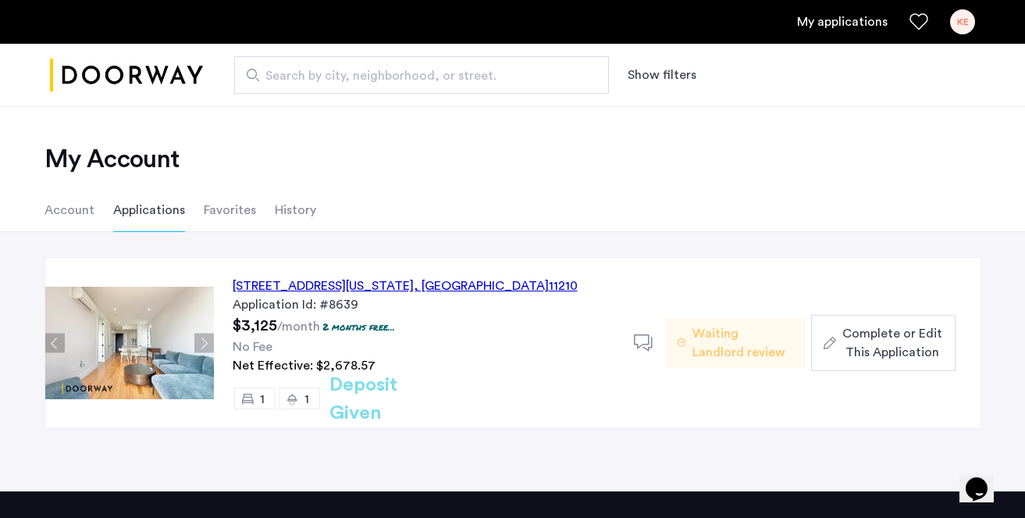 Image resolution: width=1025 pixels, height=518 pixels. I want to click on li: History, so click(295, 210).